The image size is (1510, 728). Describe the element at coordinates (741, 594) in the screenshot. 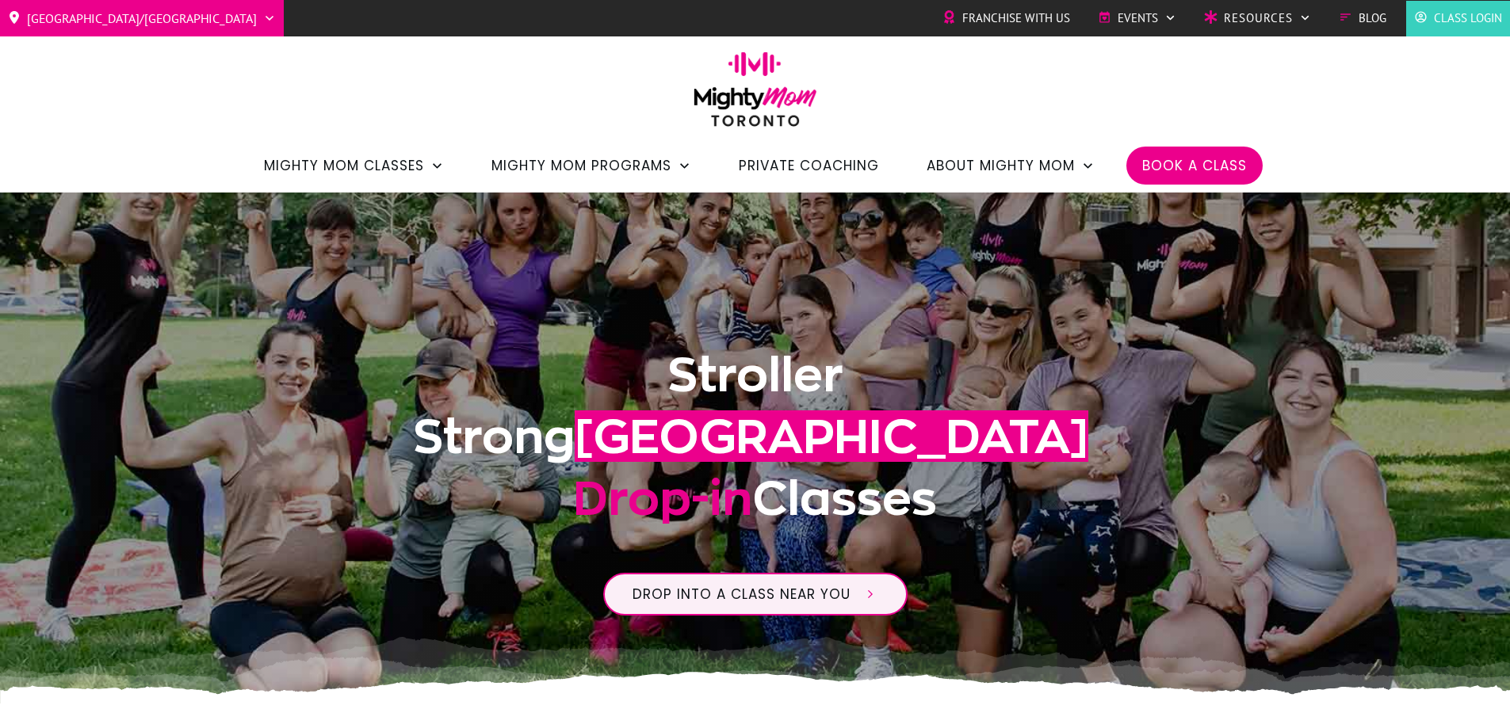

I see `span: Drop into a class near you` at that location.